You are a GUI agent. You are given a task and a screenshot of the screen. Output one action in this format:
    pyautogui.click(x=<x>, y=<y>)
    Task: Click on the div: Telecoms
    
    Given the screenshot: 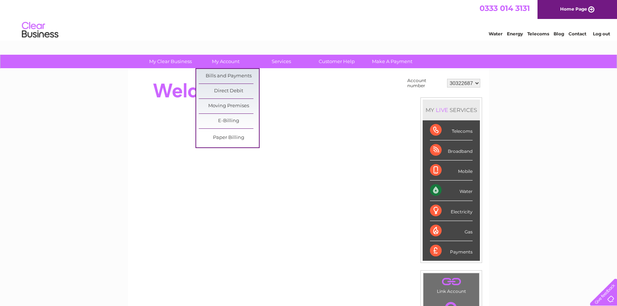 What is the action you would take?
    pyautogui.click(x=451, y=130)
    